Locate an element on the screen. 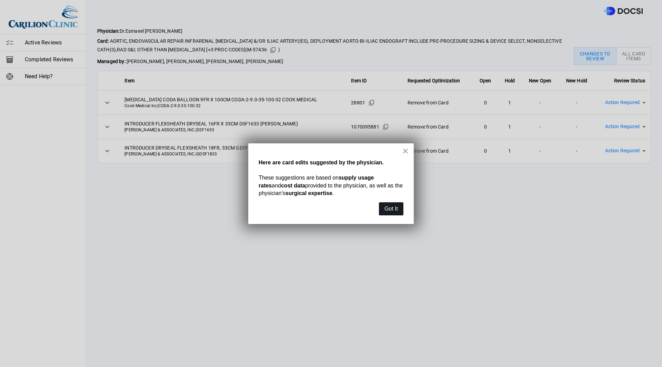 Image resolution: width=662 pixels, height=367 pixels. strong: surgical expertise is located at coordinates (309, 193).